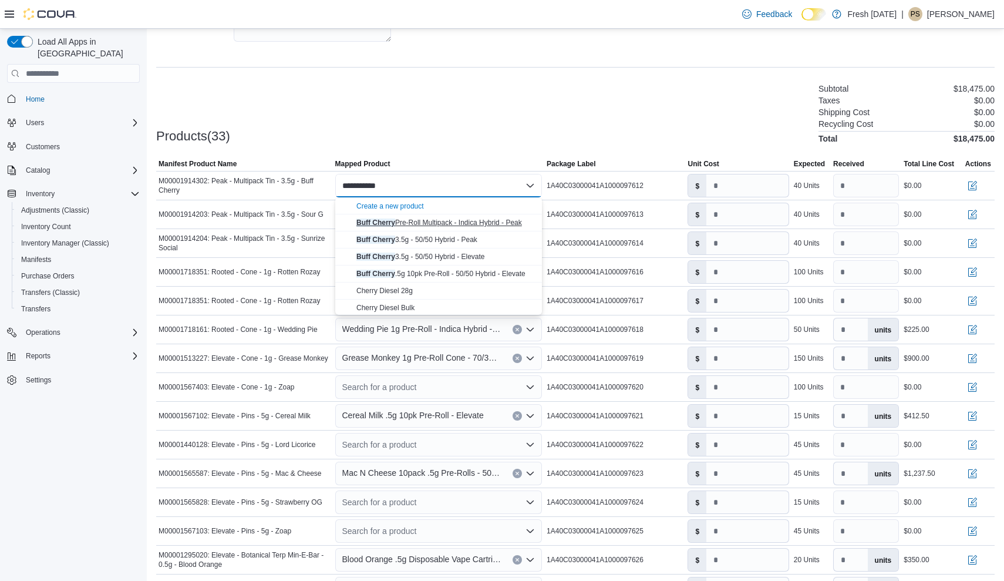  I want to click on a: Customers, so click(43, 147).